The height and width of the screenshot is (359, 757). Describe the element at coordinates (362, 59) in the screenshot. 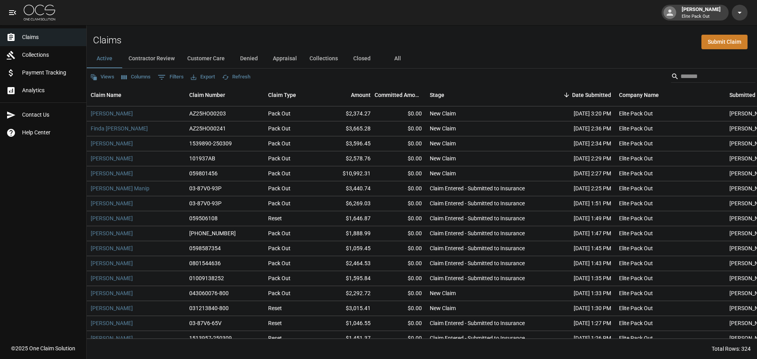

I see `button: Closed` at that location.